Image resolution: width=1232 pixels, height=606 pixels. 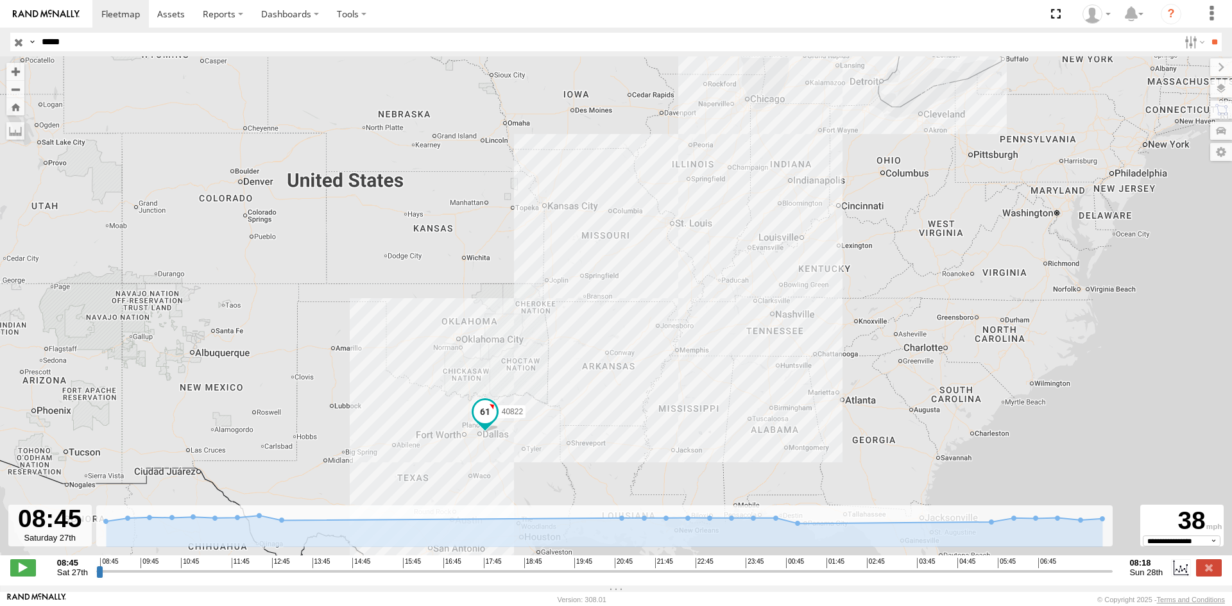 What do you see at coordinates (1192, 42) in the screenshot?
I see `label: Search Filter Options` at bounding box center [1192, 42].